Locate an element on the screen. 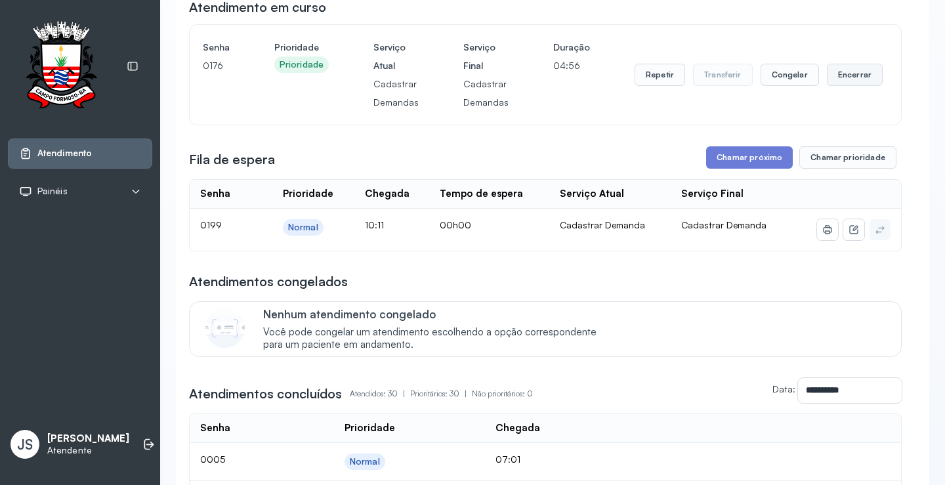 The height and width of the screenshot is (485, 945). h4: Serviço Atual is located at coordinates (396, 56).